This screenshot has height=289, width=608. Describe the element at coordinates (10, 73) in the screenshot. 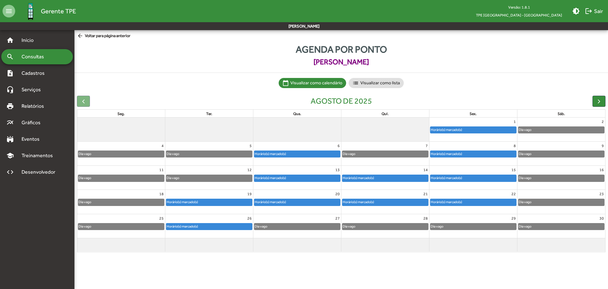

I see `mat-icon: note_add` at that location.